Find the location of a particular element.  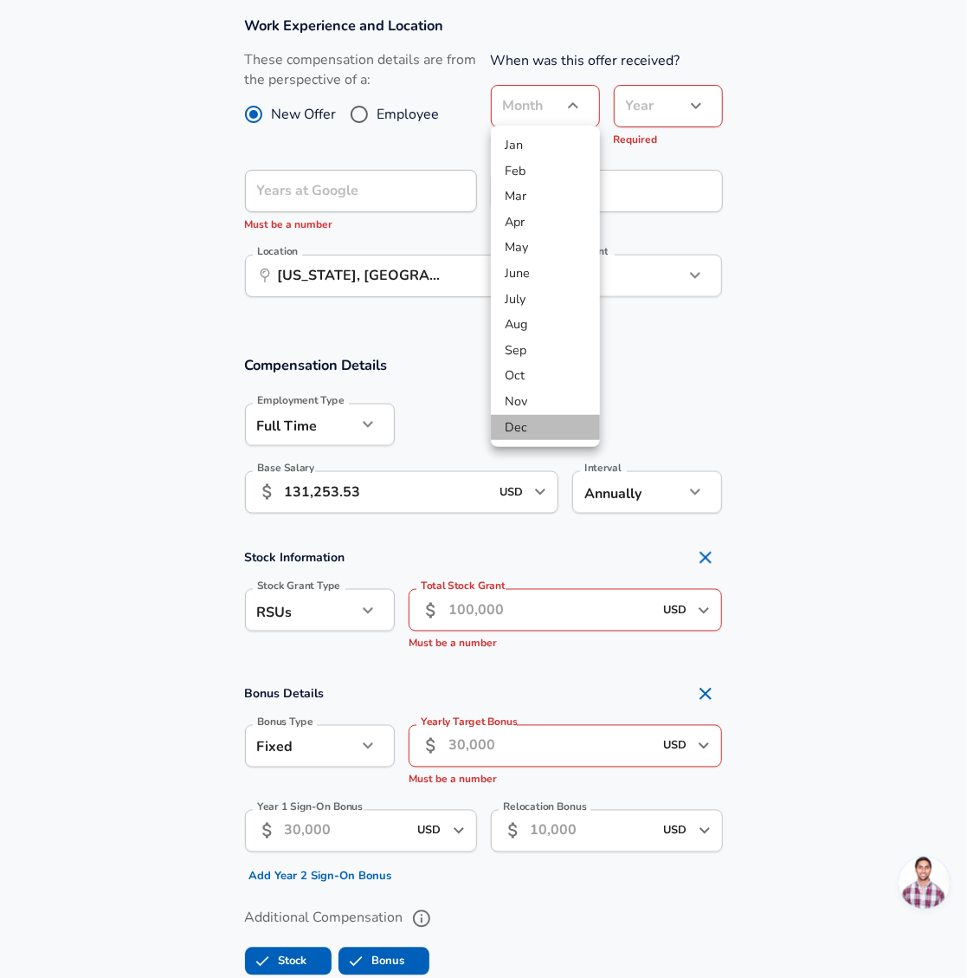

li: Mar is located at coordinates (545, 197).